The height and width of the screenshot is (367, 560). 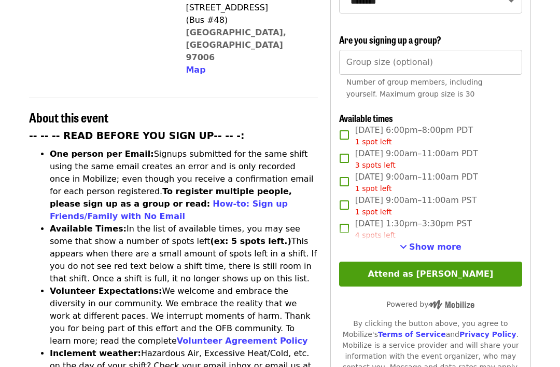 What do you see at coordinates (488, 334) in the screenshot?
I see `a: Privacy Policy` at bounding box center [488, 334].